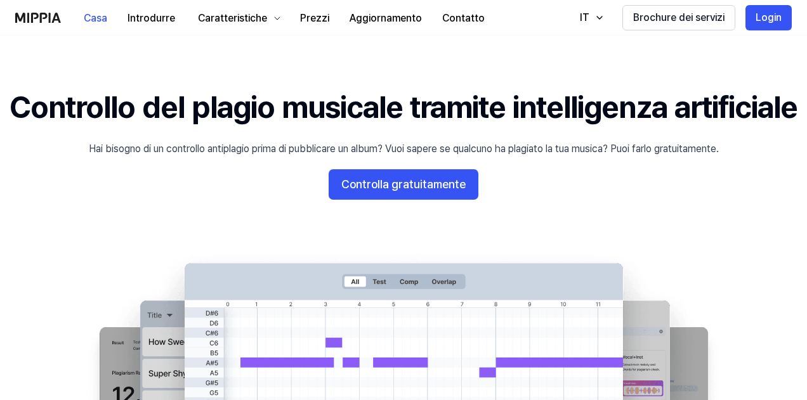 The image size is (807, 400). Describe the element at coordinates (463, 18) in the screenshot. I see `button: Contatto` at that location.